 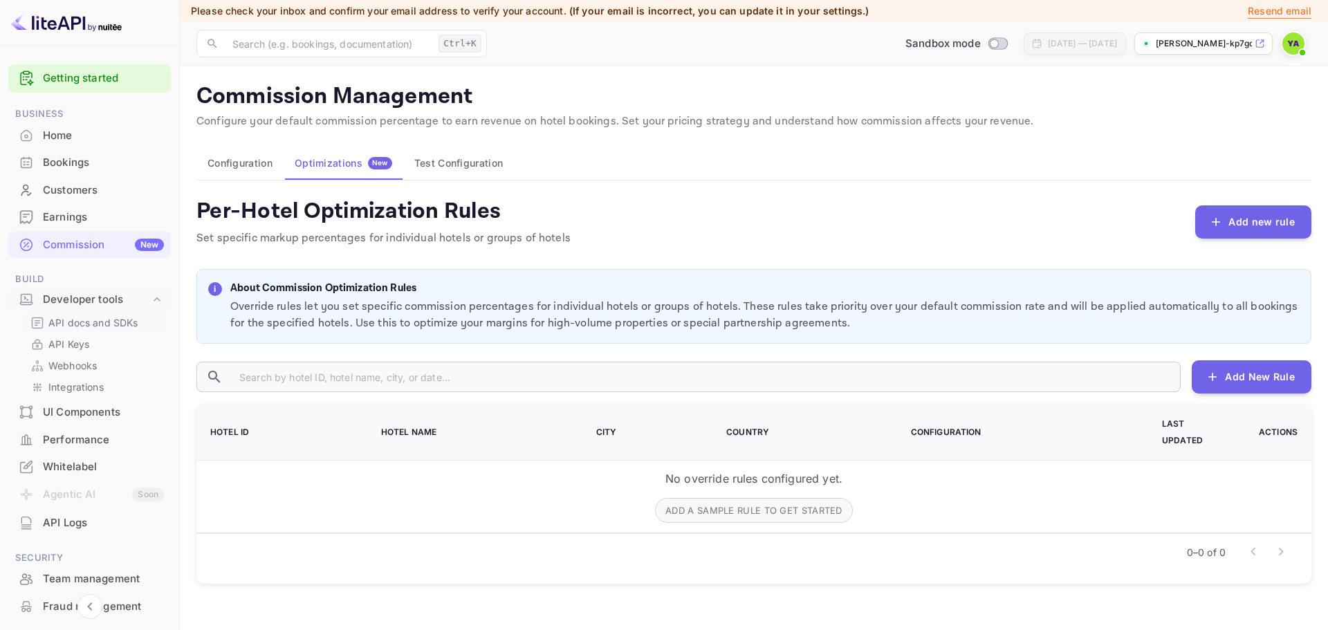 I want to click on a: Bookings, so click(x=89, y=162).